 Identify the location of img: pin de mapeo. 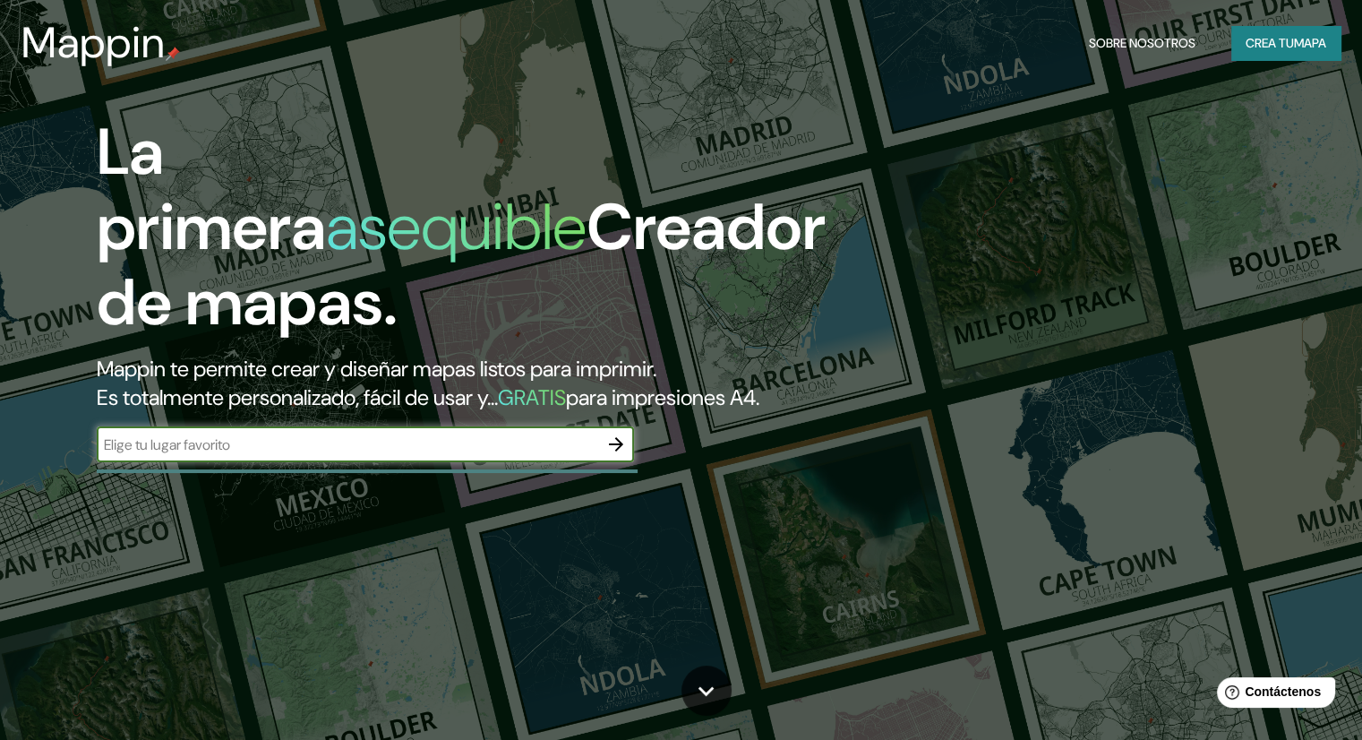
(173, 54).